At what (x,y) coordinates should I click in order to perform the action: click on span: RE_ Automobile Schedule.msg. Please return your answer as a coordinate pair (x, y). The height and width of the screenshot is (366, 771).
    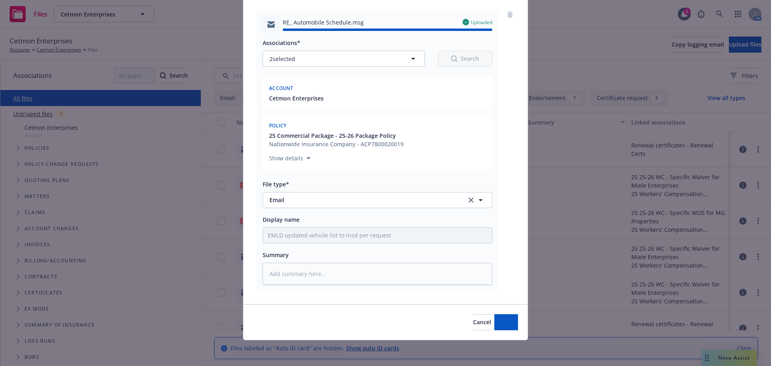
    Looking at the image, I should click on (323, 22).